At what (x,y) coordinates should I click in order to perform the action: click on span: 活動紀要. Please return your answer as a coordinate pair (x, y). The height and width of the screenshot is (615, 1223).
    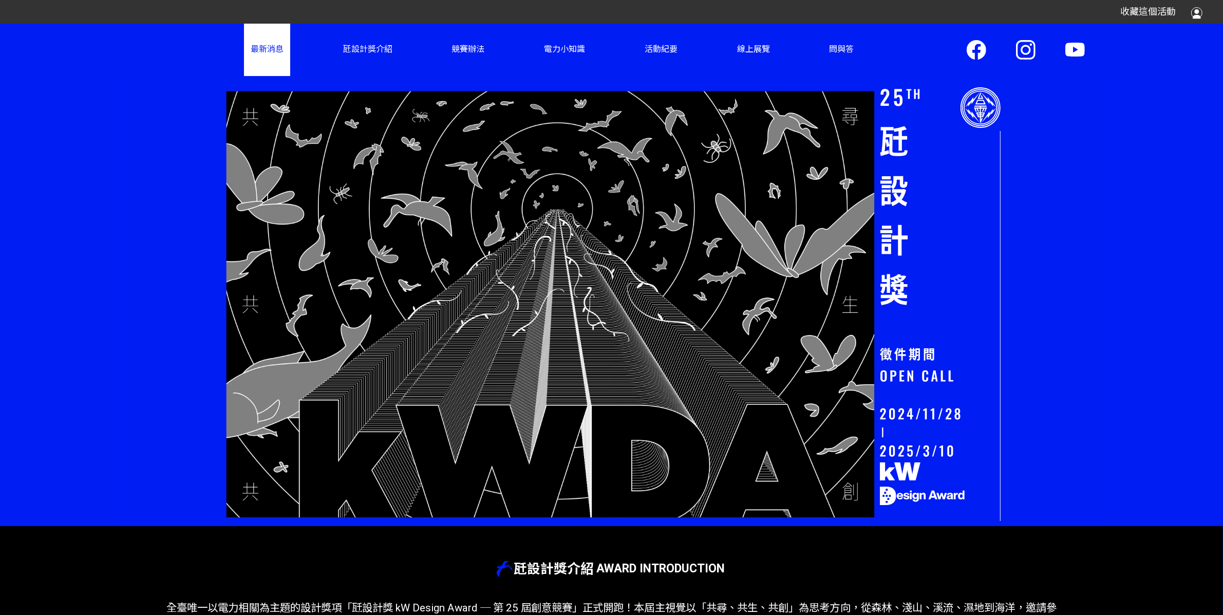
    Looking at the image, I should click on (661, 49).